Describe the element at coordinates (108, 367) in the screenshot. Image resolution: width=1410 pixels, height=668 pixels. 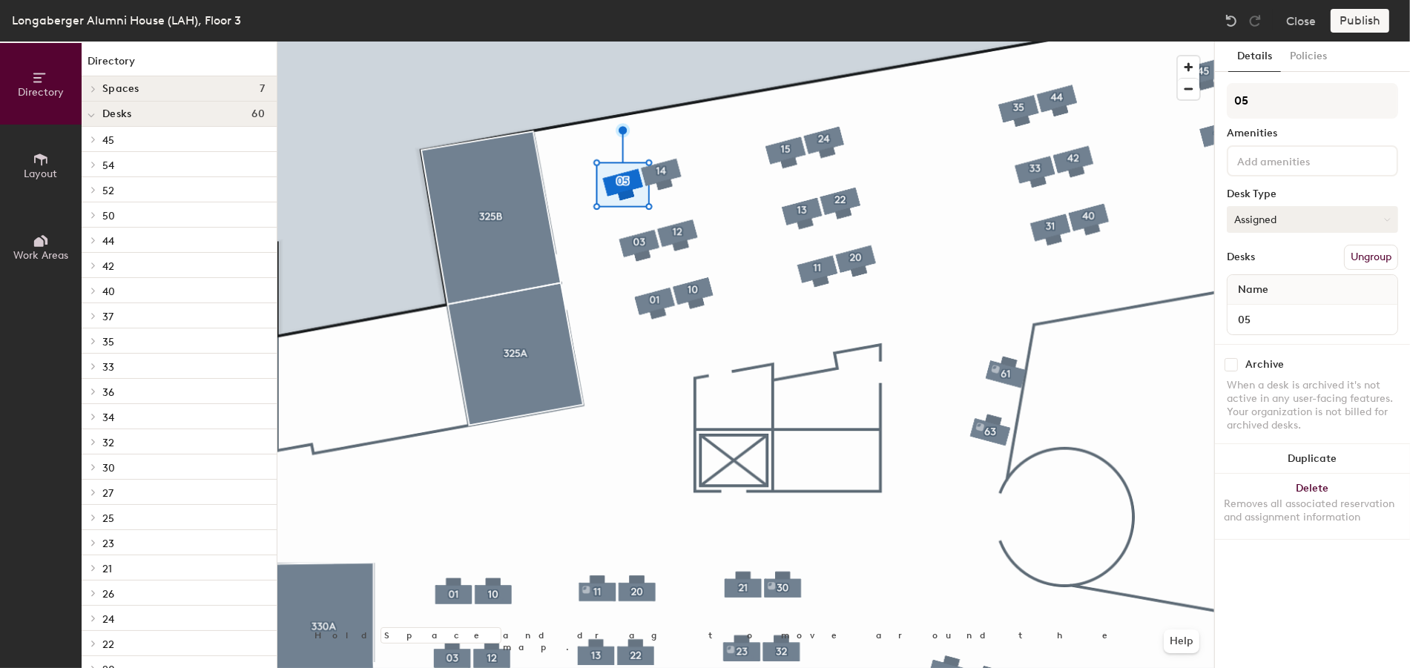
I see `span: 33` at that location.